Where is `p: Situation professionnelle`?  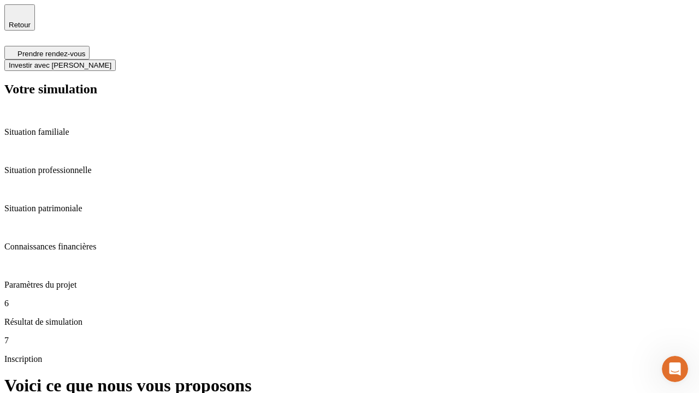
p: Situation professionnelle is located at coordinates (349, 170).